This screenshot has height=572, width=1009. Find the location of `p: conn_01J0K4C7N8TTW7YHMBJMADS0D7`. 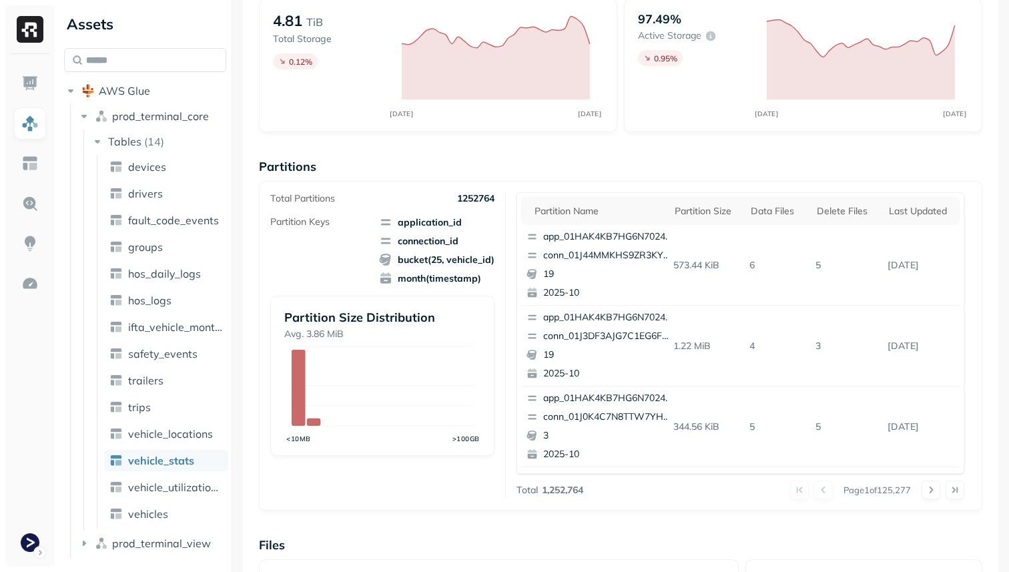

p: conn_01J0K4C7N8TTW7YHMBJMADS0D7 is located at coordinates (608, 417).